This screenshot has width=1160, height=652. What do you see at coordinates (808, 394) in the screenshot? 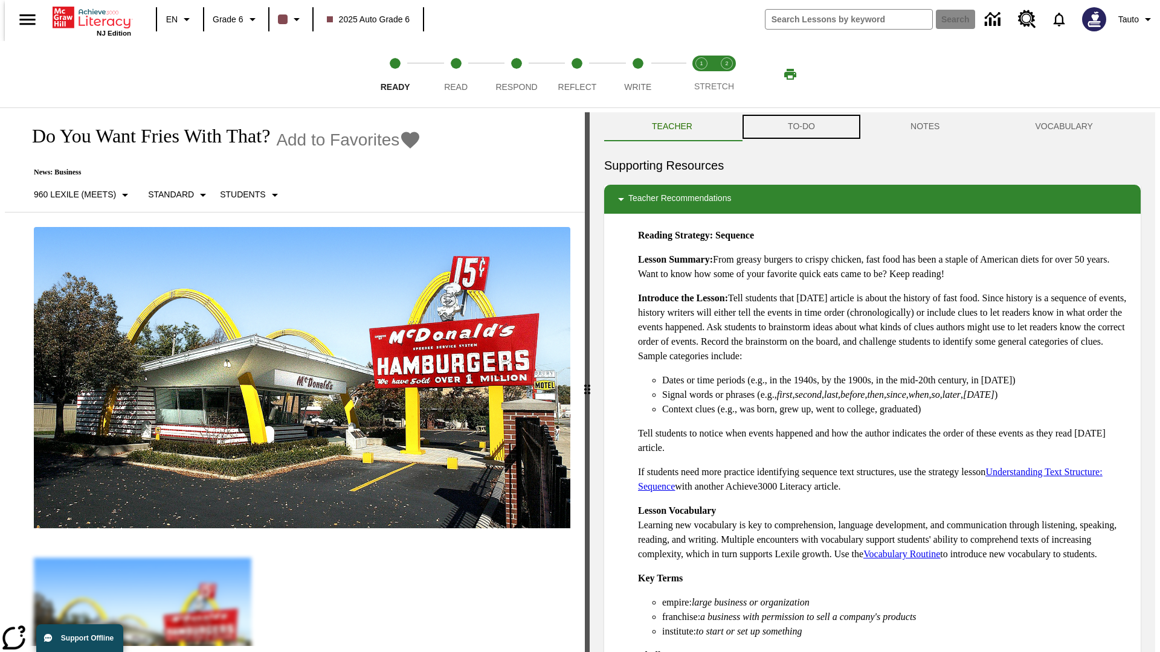
I see `em: second` at bounding box center [808, 394].